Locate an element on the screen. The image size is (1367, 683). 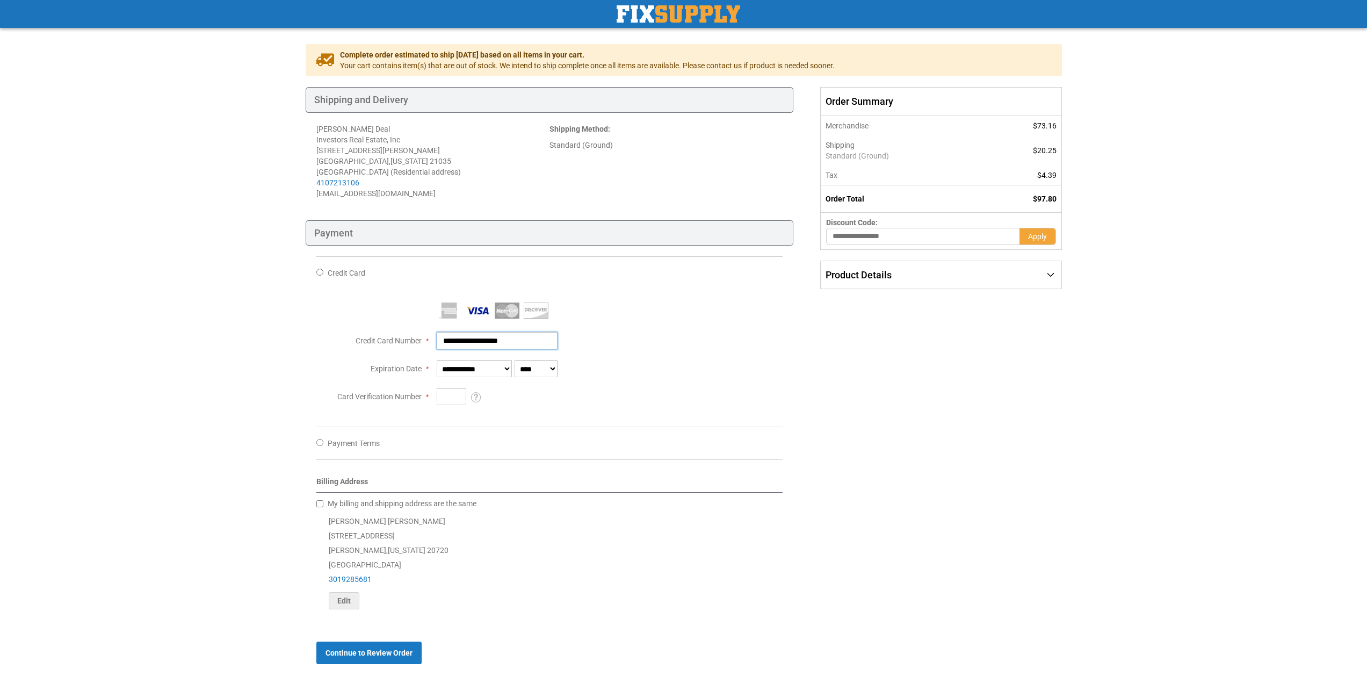
button: Edit is located at coordinates (344, 600).